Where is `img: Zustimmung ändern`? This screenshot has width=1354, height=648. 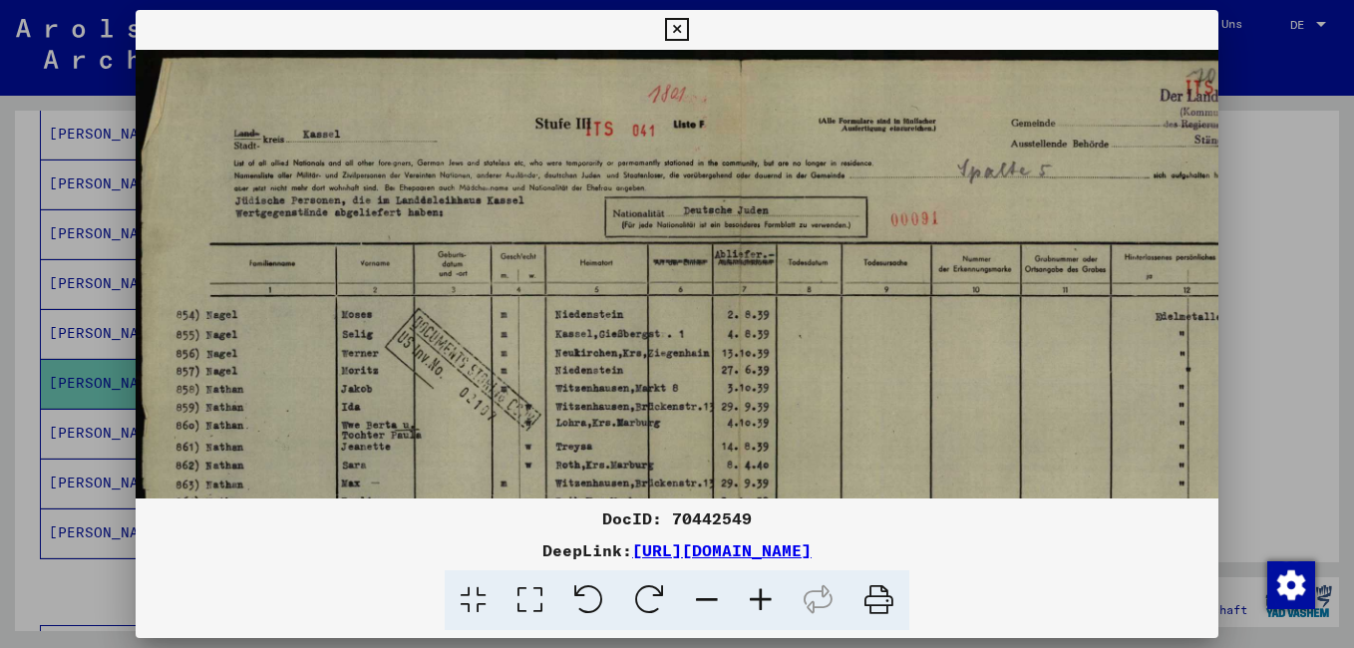 img: Zustimmung ändern is located at coordinates (1291, 585).